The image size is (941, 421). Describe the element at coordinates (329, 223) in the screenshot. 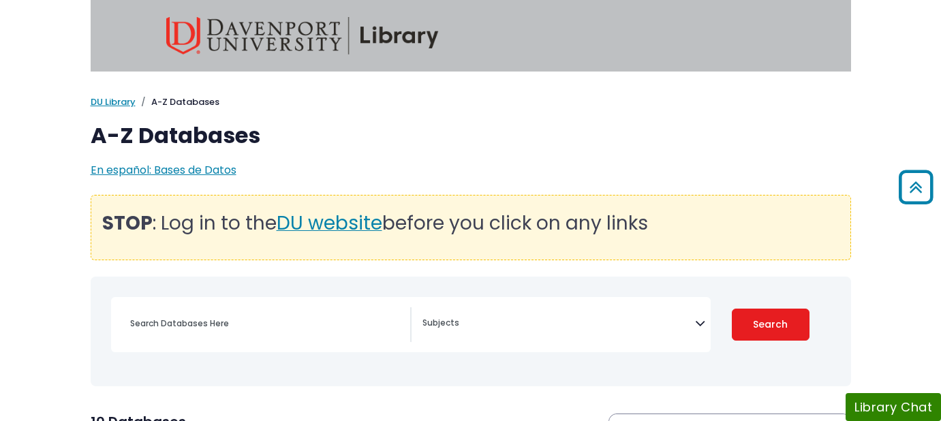

I see `span: DU website` at that location.